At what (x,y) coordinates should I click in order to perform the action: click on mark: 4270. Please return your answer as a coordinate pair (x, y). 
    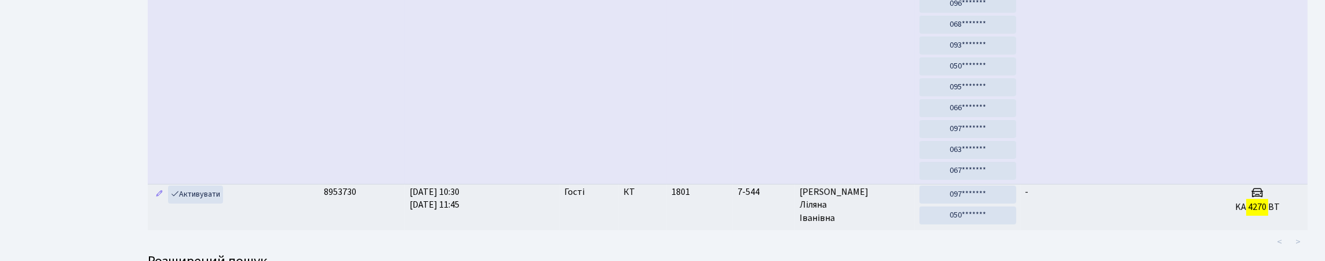
    Looking at the image, I should click on (1258, 207).